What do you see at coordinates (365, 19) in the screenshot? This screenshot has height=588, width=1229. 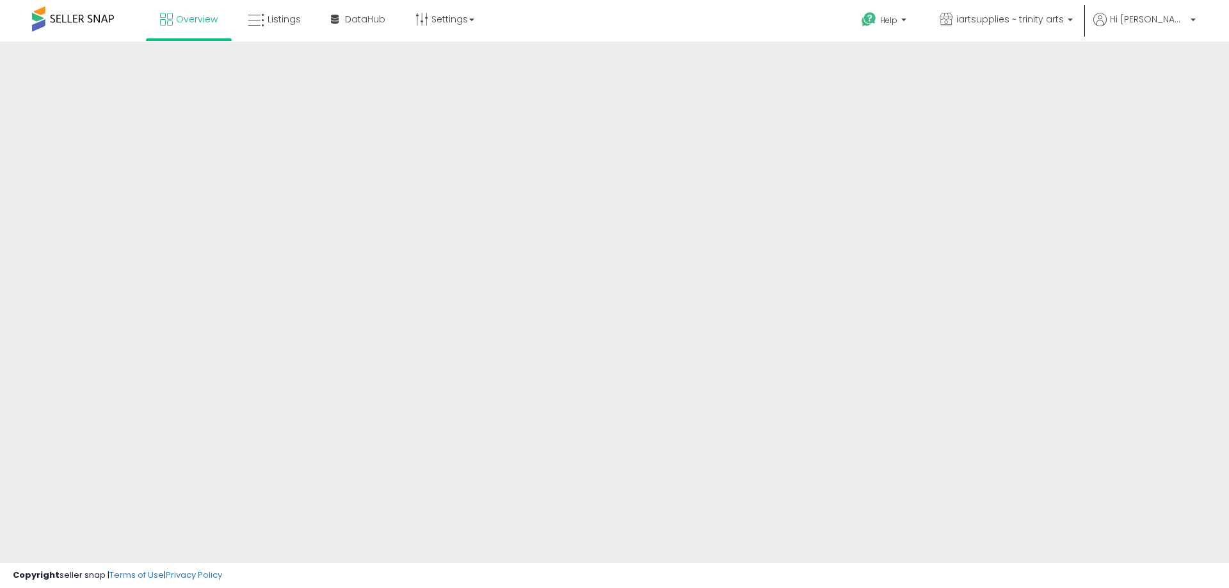 I see `span: DataHub` at bounding box center [365, 19].